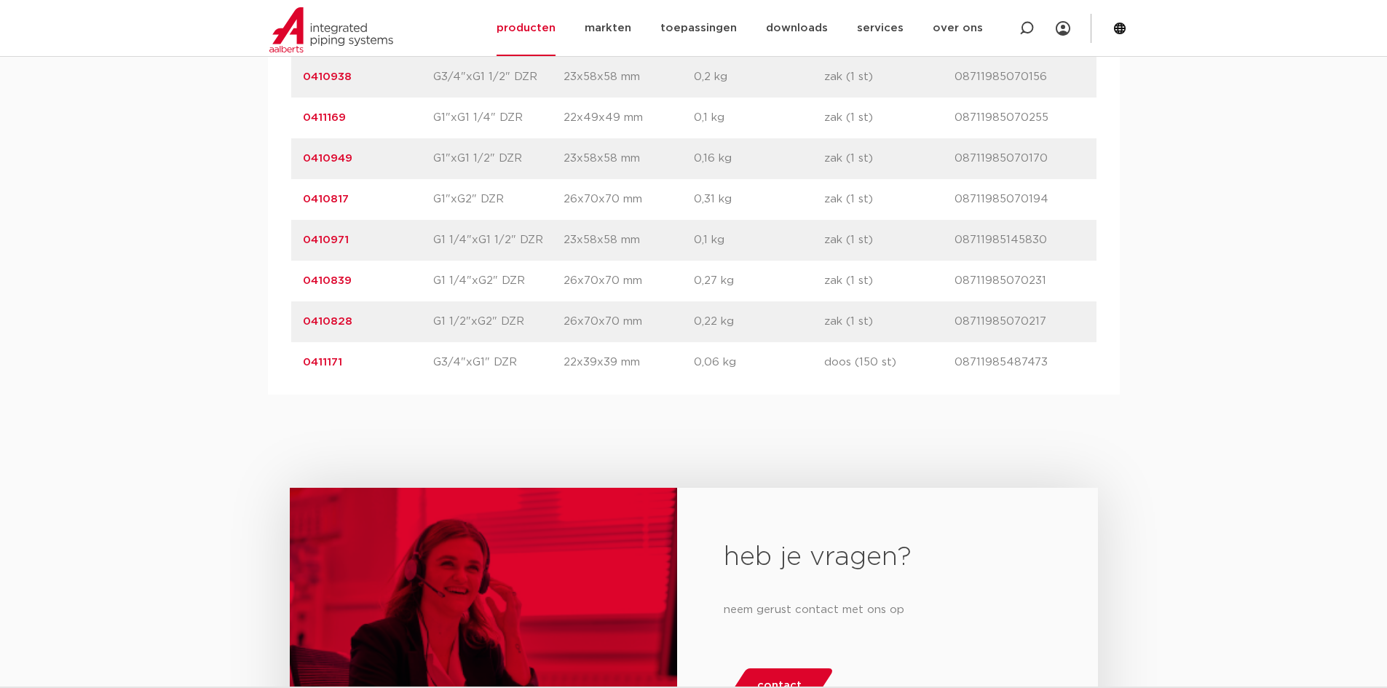 The width and height of the screenshot is (1387, 688). Describe the element at coordinates (325, 199) in the screenshot. I see `a: 0410817` at that location.